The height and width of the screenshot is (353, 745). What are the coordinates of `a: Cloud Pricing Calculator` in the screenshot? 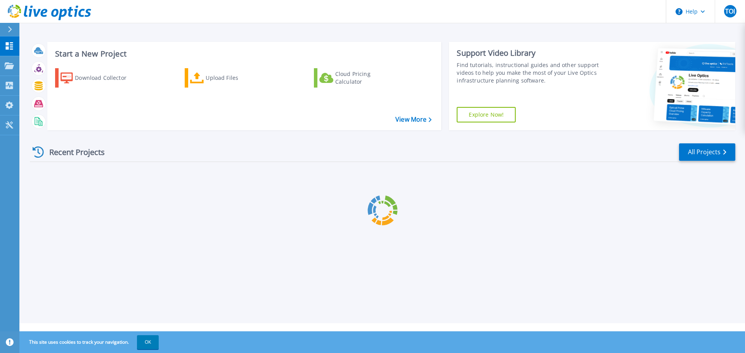 It's located at (357, 78).